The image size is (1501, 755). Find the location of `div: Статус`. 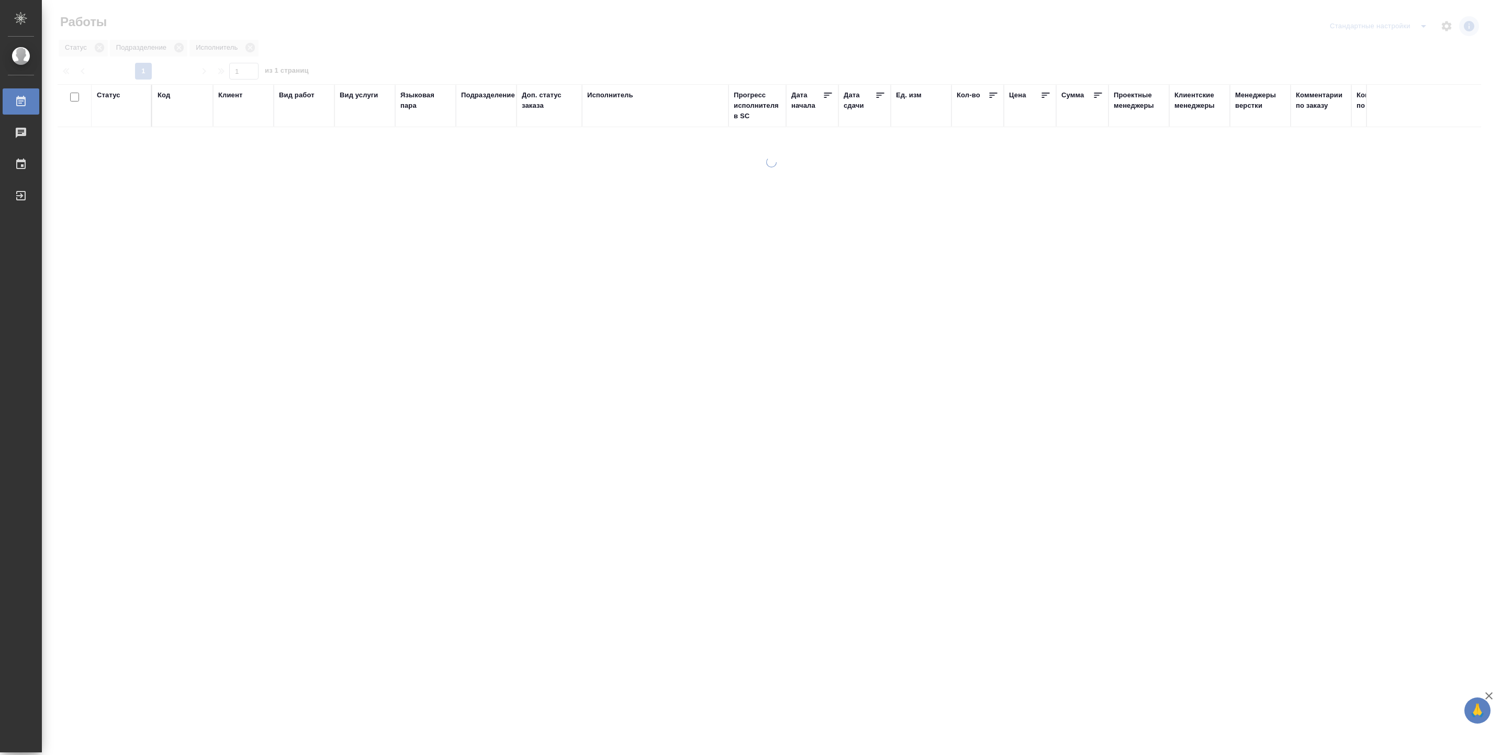

div: Статус is located at coordinates (108, 95).